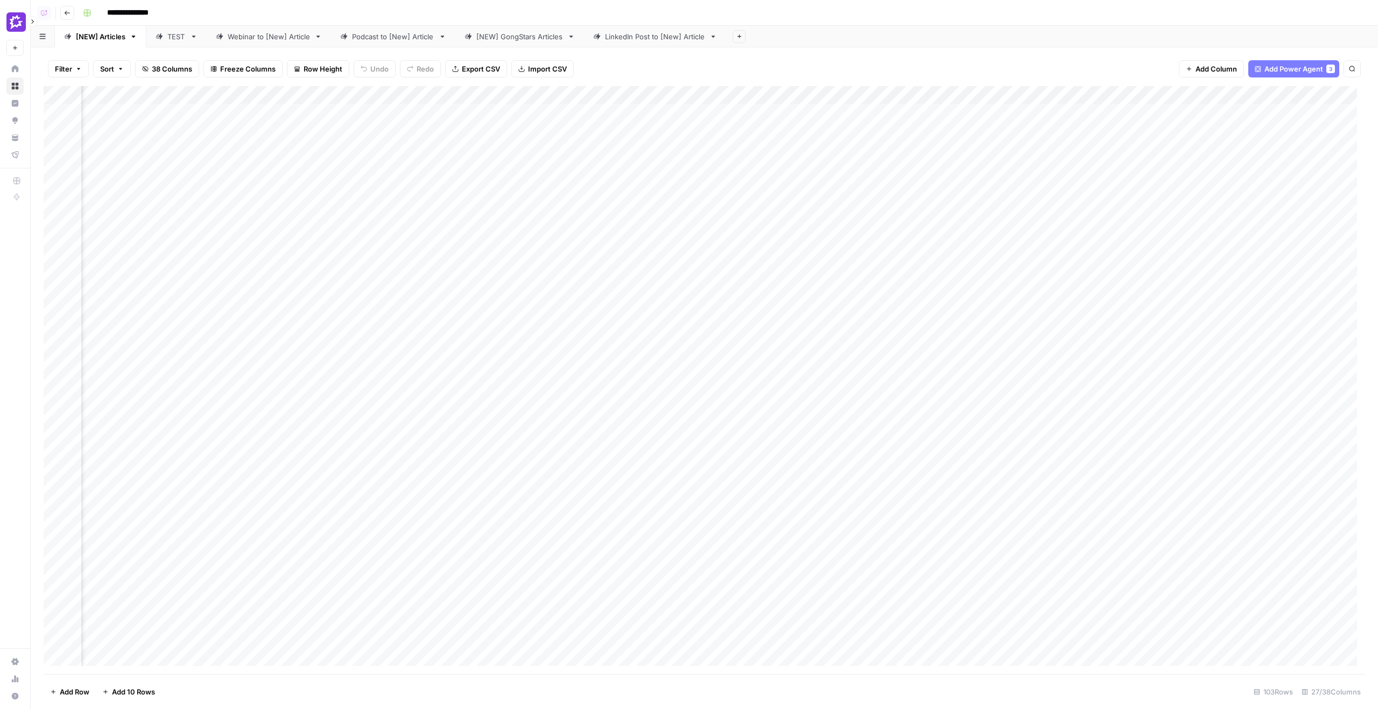 The height and width of the screenshot is (709, 1378). Describe the element at coordinates (655, 37) in the screenshot. I see `a: LinkedIn Post to [New] Article` at that location.